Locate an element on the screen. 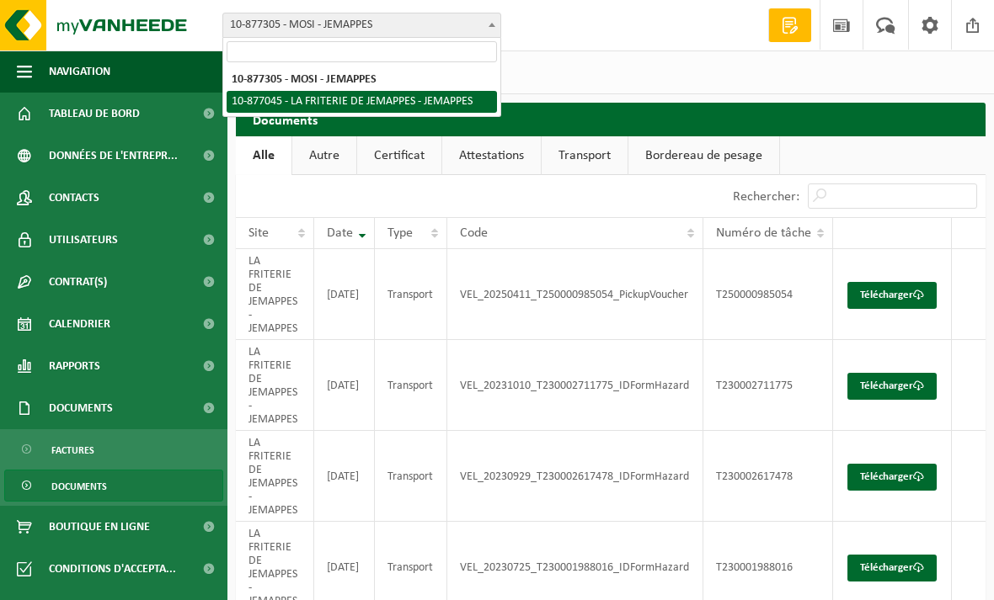 Image resolution: width=994 pixels, height=600 pixels. span: Tableau de bord is located at coordinates (94, 114).